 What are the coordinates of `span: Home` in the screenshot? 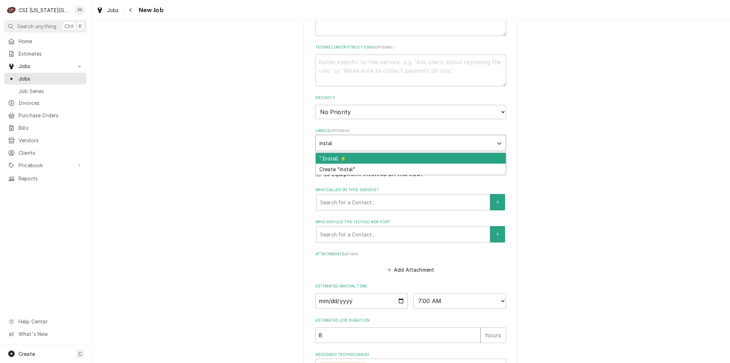 It's located at (51, 41).